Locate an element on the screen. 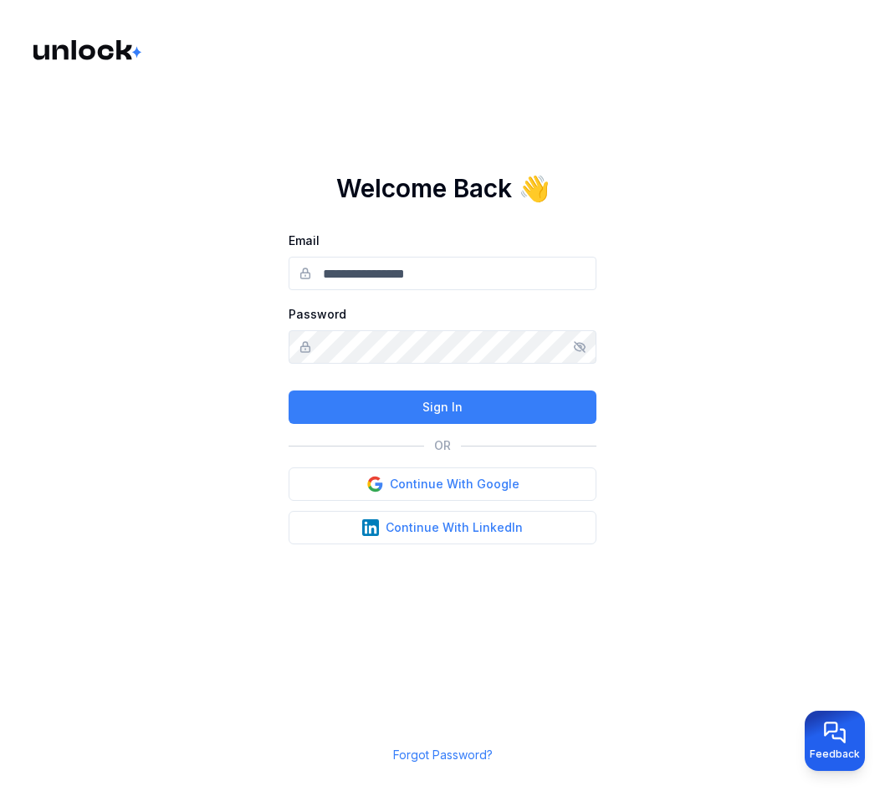  img: Logo is located at coordinates (89, 50).